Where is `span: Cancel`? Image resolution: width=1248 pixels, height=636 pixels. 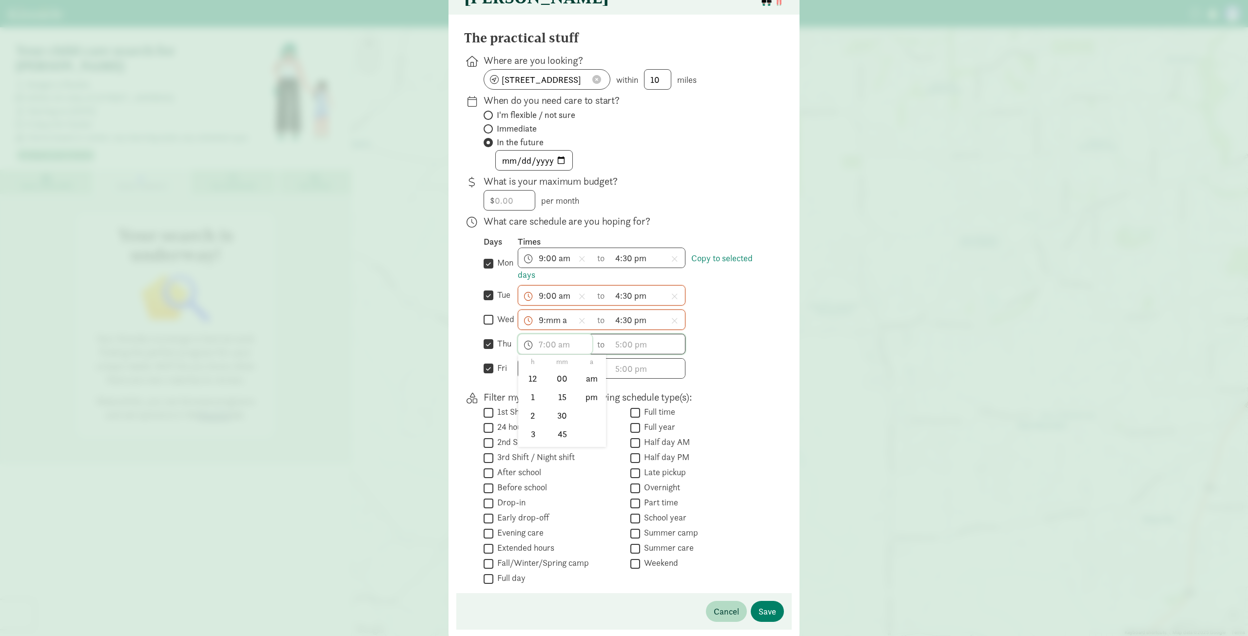
span: Cancel is located at coordinates (726, 611).